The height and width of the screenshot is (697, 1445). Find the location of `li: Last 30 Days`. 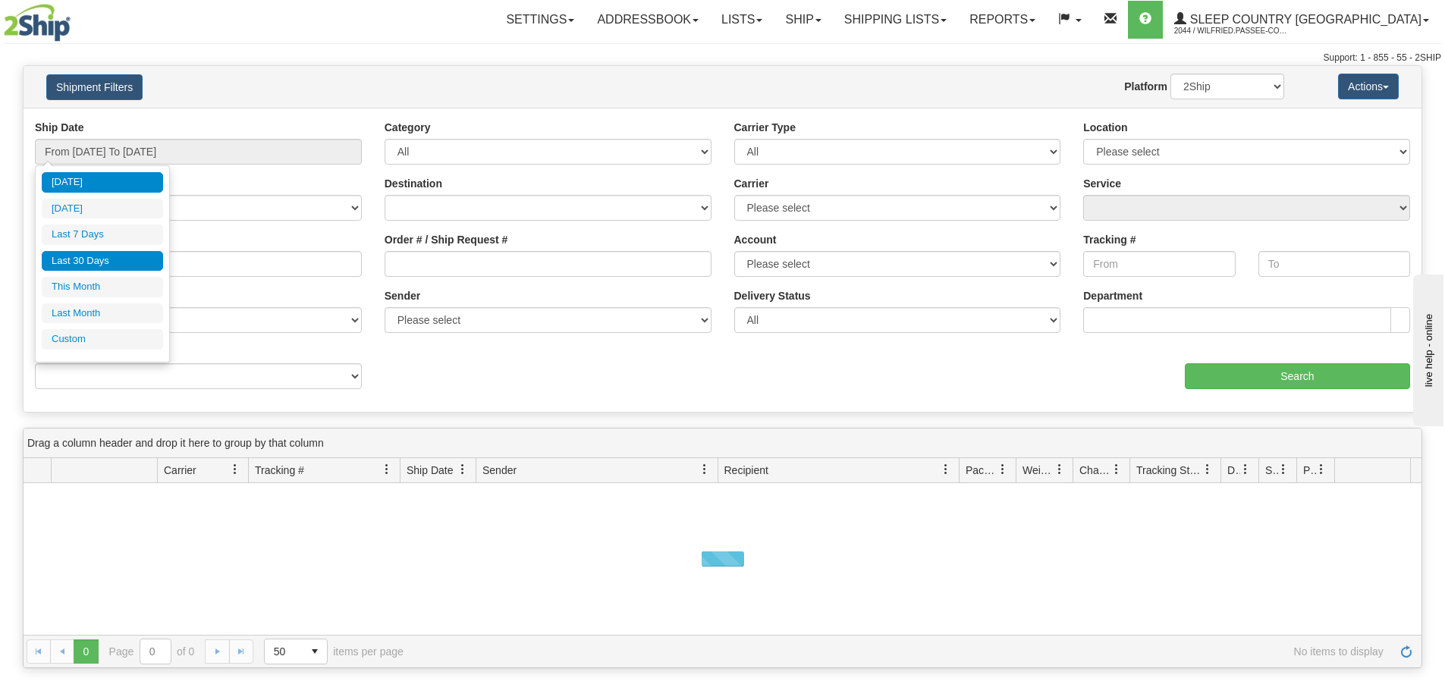

li: Last 30 Days is located at coordinates (102, 261).